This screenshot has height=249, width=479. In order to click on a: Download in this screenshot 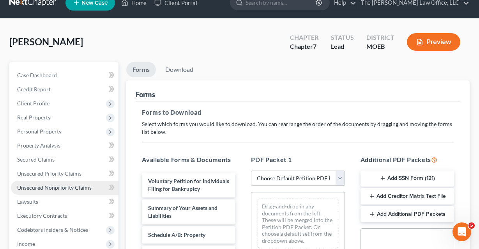, I will do `click(179, 69)`.